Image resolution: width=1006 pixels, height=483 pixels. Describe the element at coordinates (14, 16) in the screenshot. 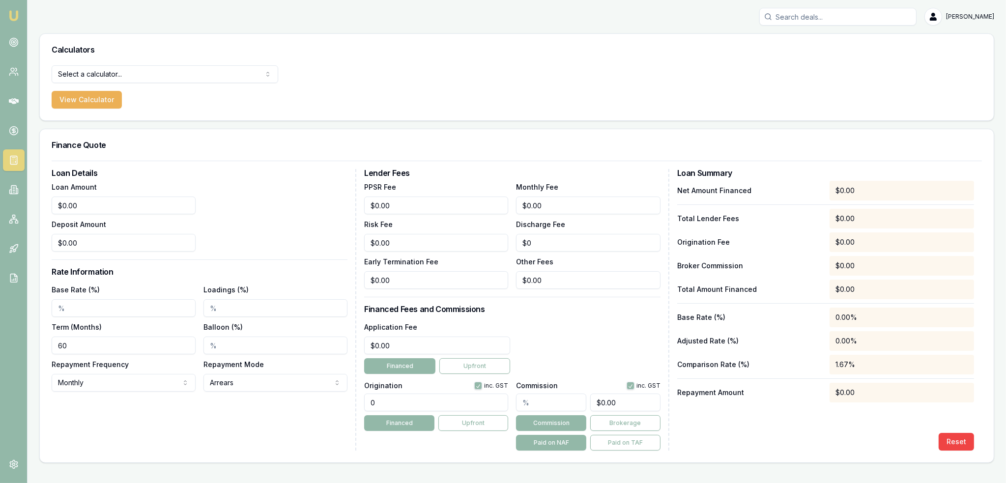

I see `img: emu-icon-u.png` at that location.